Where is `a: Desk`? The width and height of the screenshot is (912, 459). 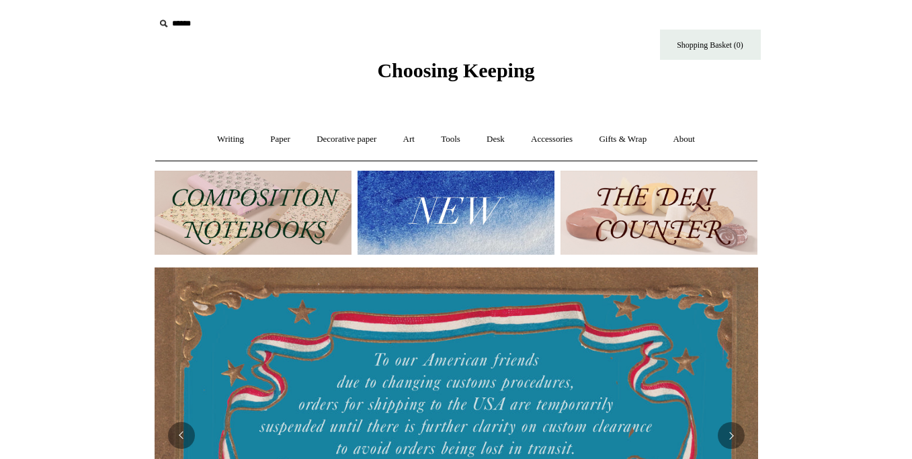 a: Desk is located at coordinates (495, 139).